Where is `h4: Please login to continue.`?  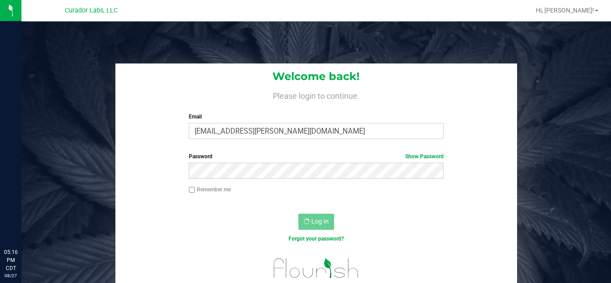
h4: Please login to continue. is located at coordinates (316, 95).